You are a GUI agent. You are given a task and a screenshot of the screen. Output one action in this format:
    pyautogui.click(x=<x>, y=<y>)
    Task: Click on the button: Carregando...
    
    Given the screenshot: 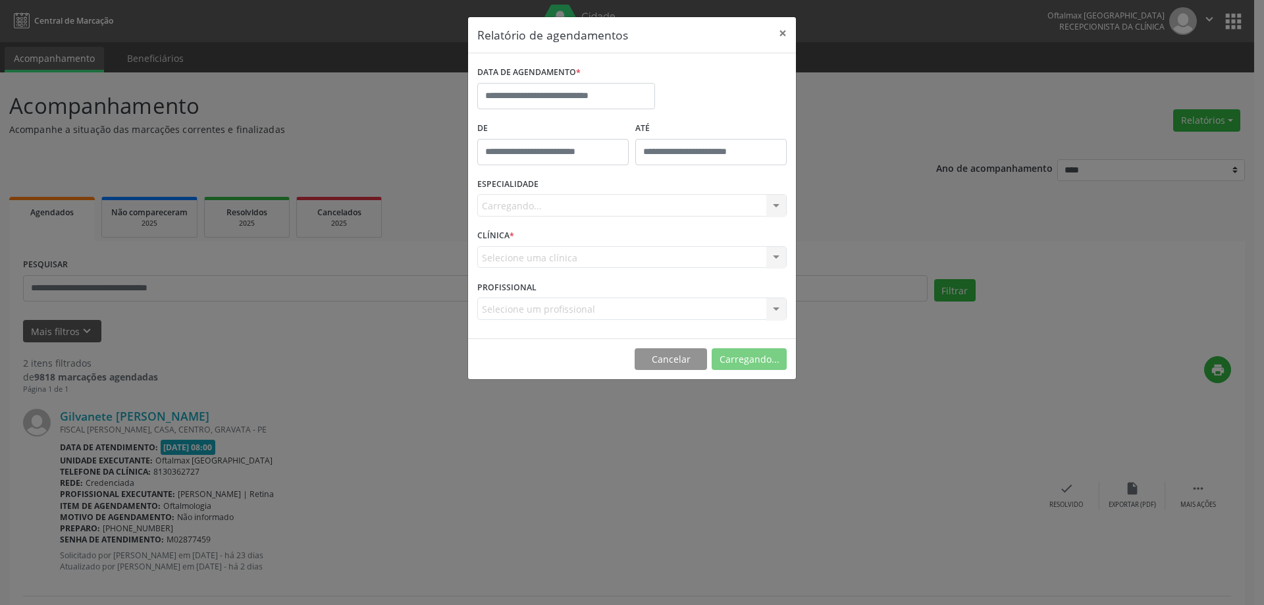 What is the action you would take?
    pyautogui.click(x=749, y=360)
    